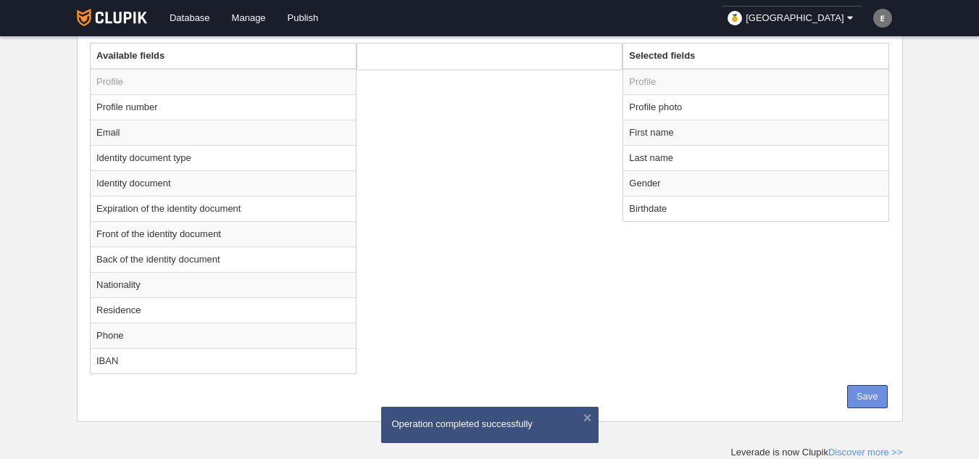 The image size is (979, 459). Describe the element at coordinates (223, 259) in the screenshot. I see `td: Back of the identity document` at that location.